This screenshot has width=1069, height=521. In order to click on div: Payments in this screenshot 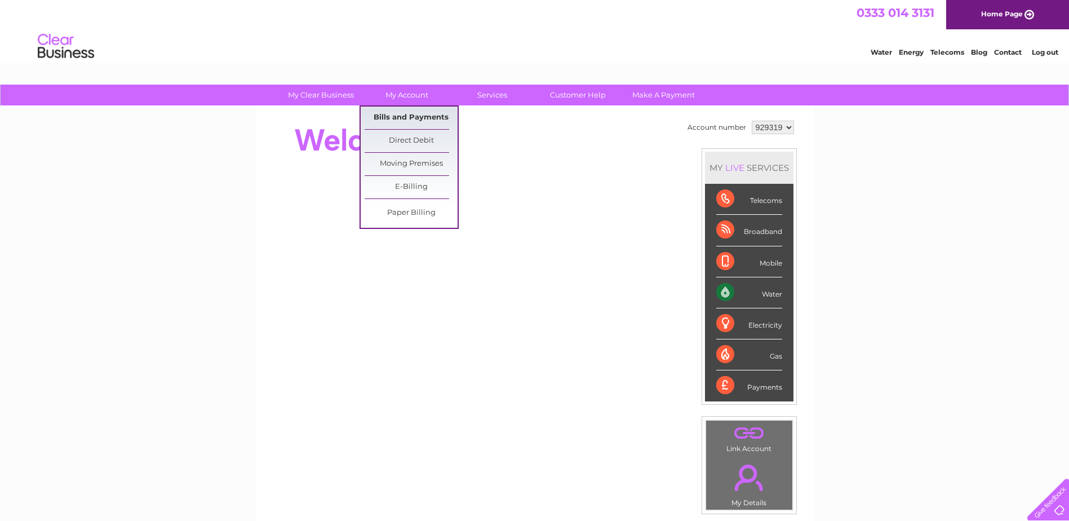, I will do `click(749, 385)`.